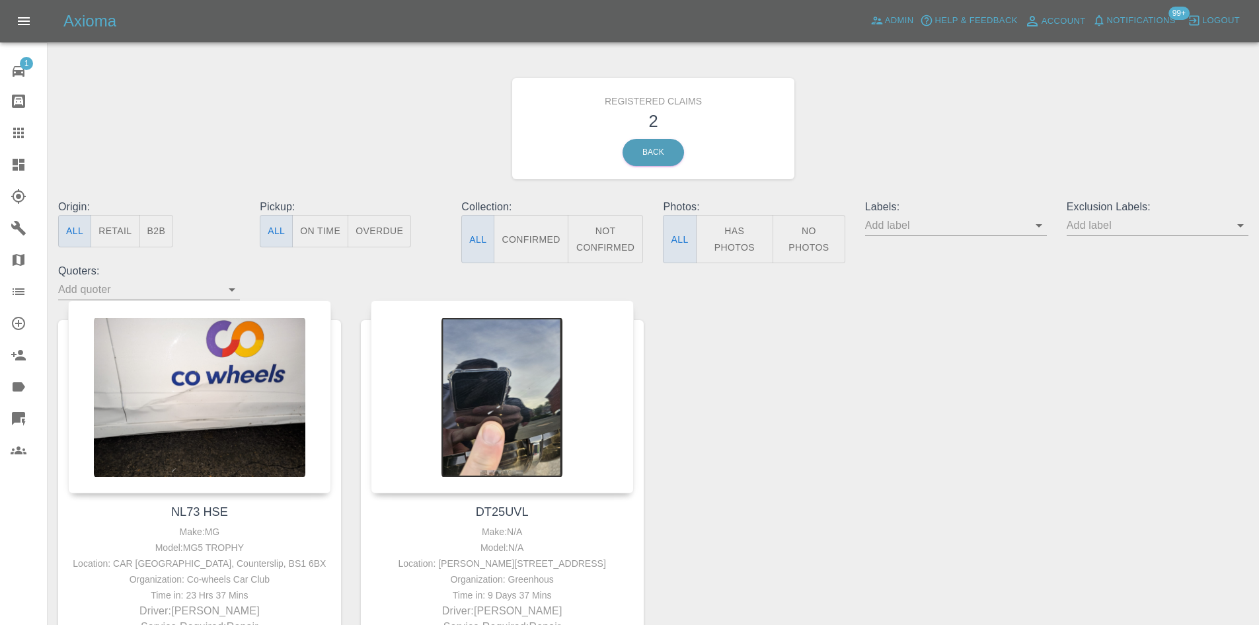  Describe the element at coordinates (502, 531) in the screenshot. I see `div: Make: N/A` at that location.